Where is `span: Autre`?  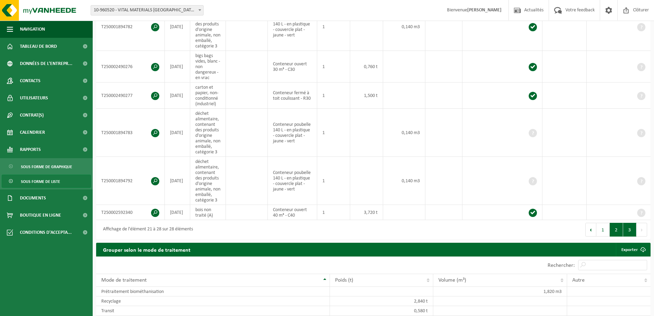
span: Autre is located at coordinates (579, 280).